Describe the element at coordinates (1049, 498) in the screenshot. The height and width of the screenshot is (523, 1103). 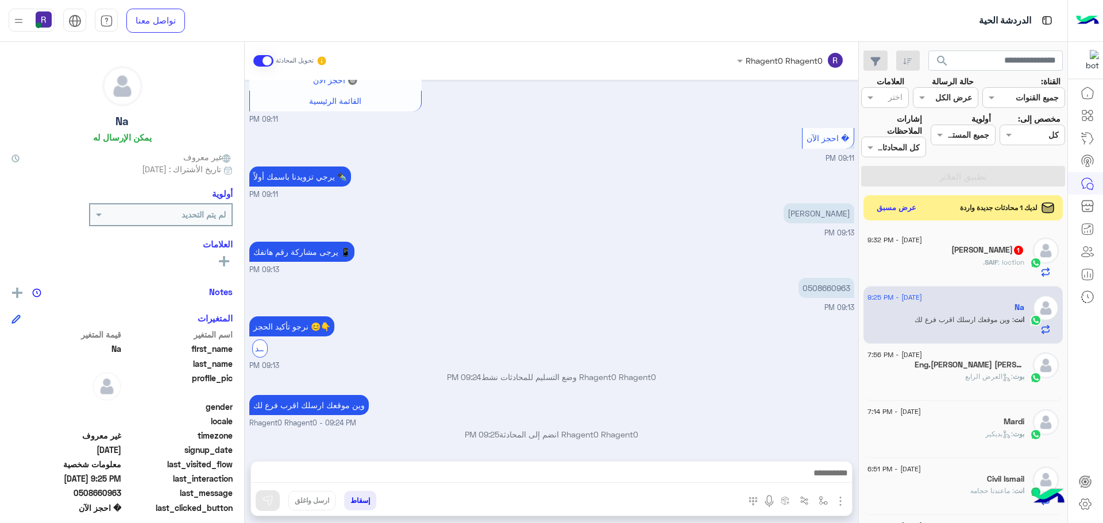
I see `img: hulul-logo.png` at that location.